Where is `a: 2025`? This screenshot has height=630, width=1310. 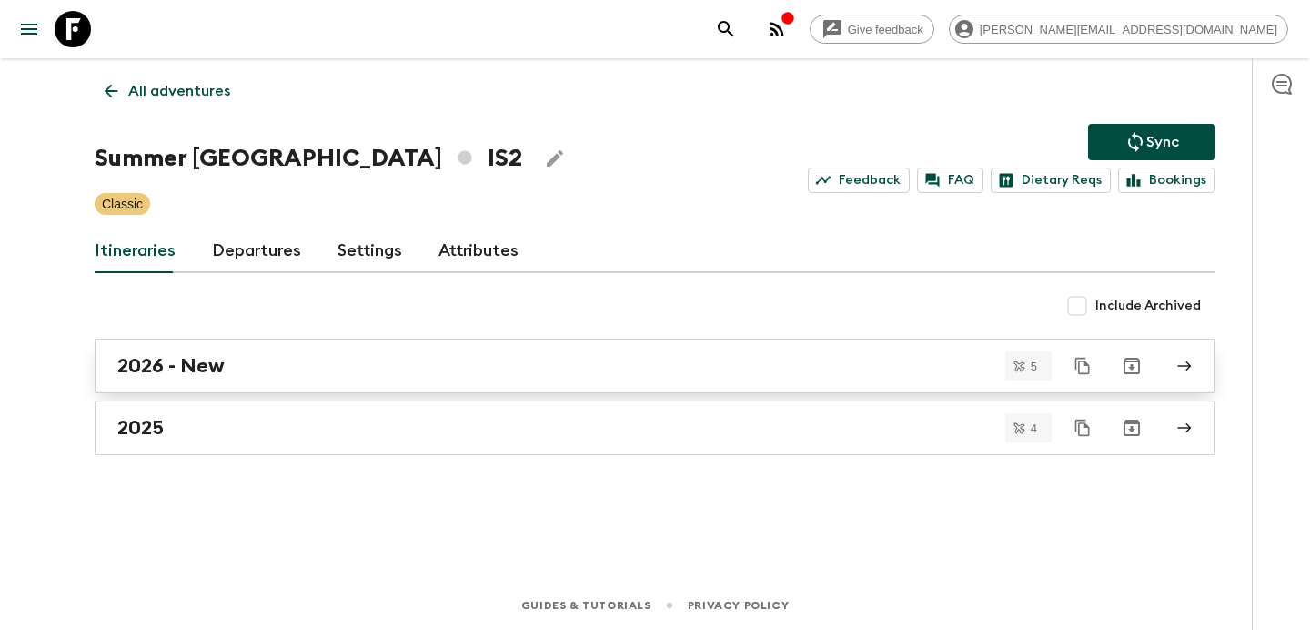 a: 2025 is located at coordinates (655, 428).